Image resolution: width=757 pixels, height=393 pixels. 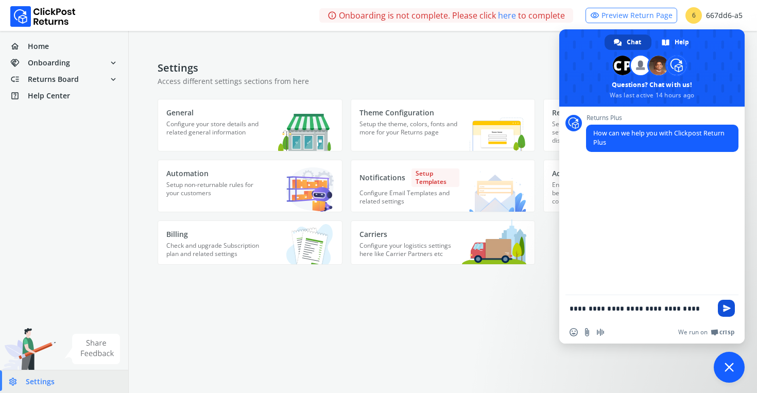 I want to click on p: Setup and configure various return settings like return reasons, disclaimers, and more, so click(x=602, y=135).